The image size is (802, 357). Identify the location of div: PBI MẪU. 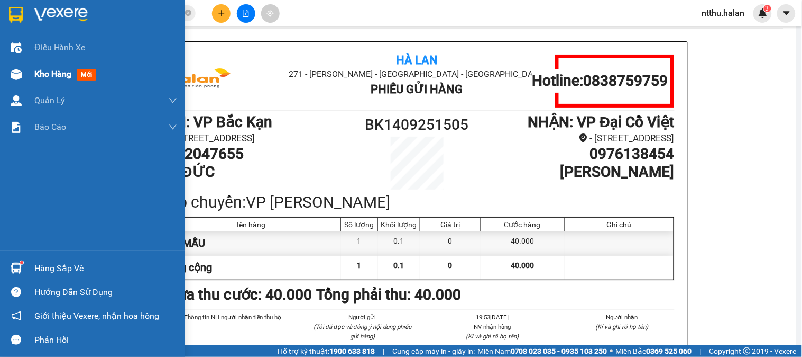
(251, 243).